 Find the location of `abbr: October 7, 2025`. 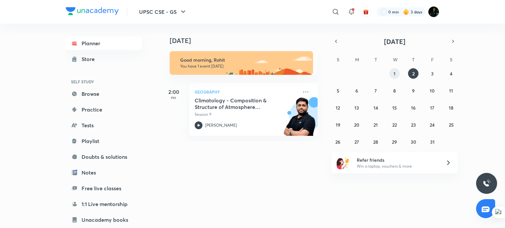

abbr: October 7, 2025 is located at coordinates (375, 91).